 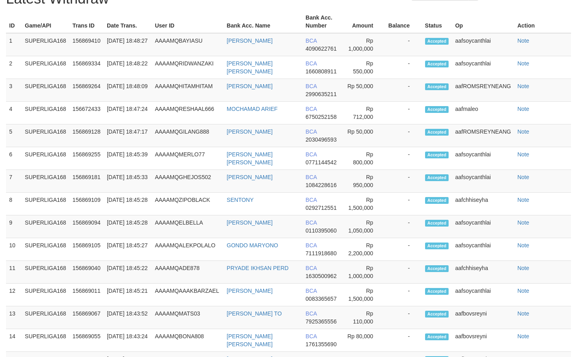 What do you see at coordinates (14, 227) in the screenshot?
I see `td: 9` at bounding box center [14, 227].